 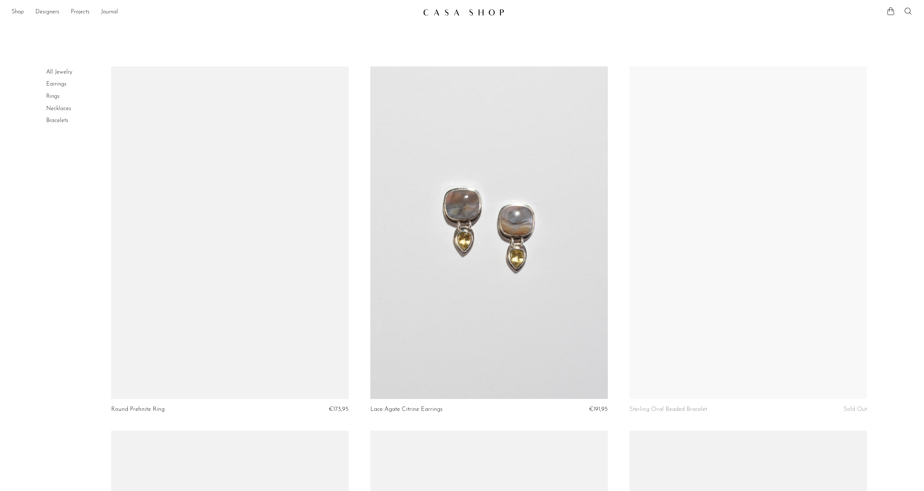 What do you see at coordinates (339, 409) in the screenshot?
I see `span: €173,95` at bounding box center [339, 409].